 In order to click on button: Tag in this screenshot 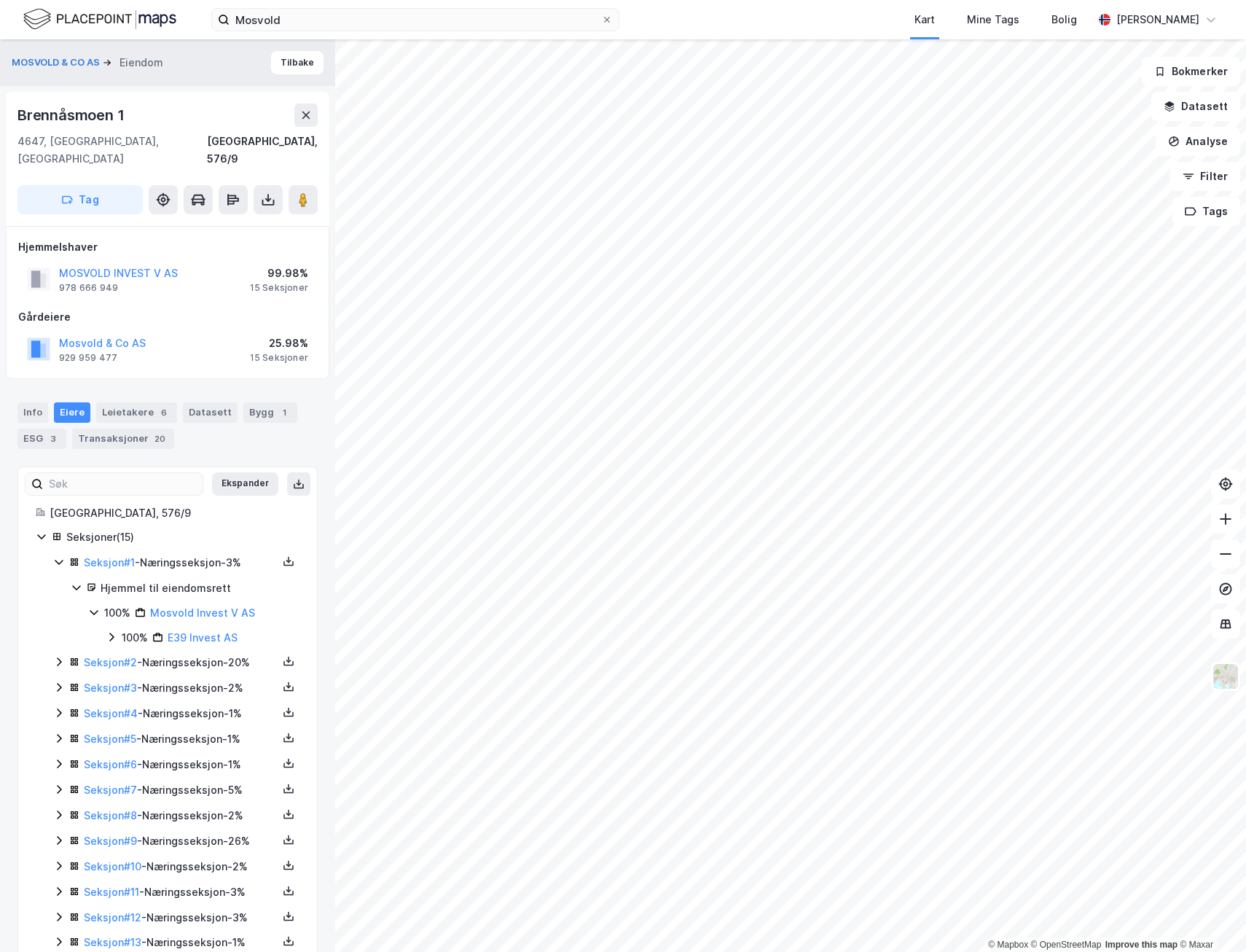, I will do `click(80, 199)`.